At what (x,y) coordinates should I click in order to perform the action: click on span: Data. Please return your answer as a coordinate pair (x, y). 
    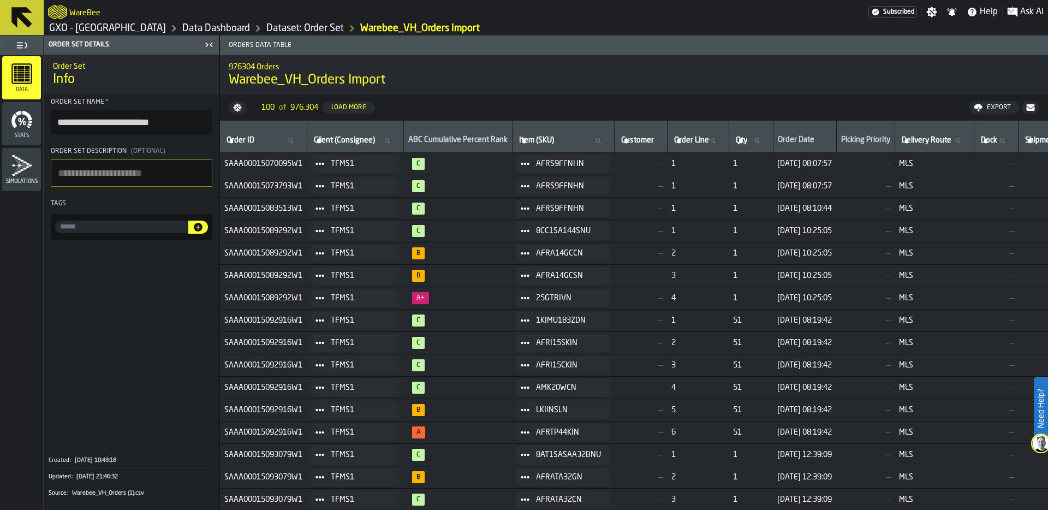
    Looking at the image, I should click on (21, 90).